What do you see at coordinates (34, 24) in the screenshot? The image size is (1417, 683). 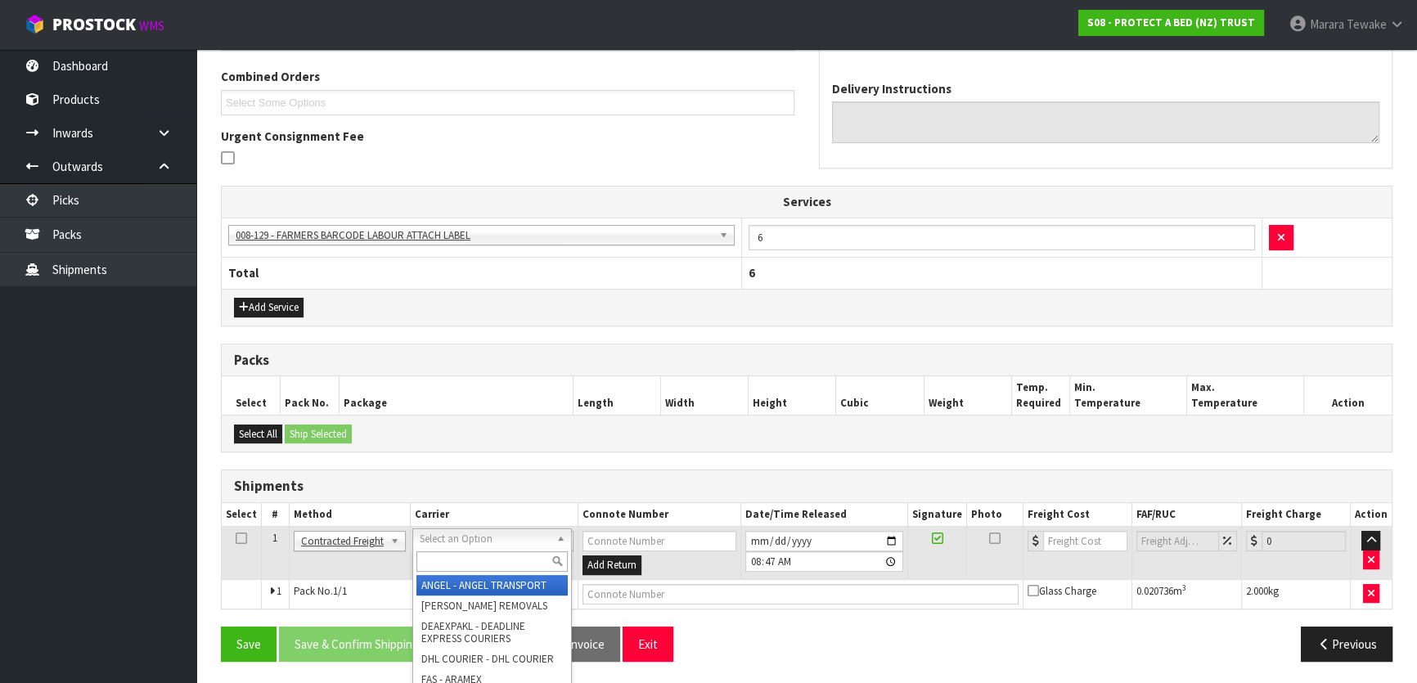 I see `img: cube-alt.png` at bounding box center [34, 24].